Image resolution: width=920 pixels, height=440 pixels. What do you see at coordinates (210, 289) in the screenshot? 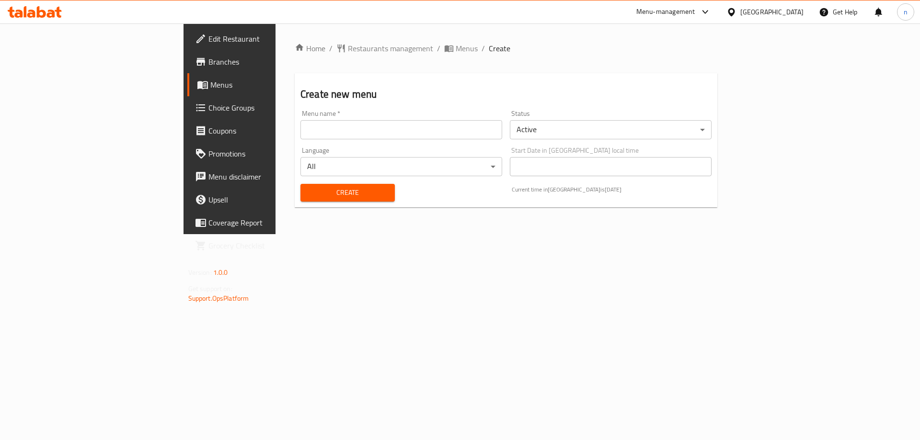
I see `span: Get support on:` at bounding box center [210, 289].